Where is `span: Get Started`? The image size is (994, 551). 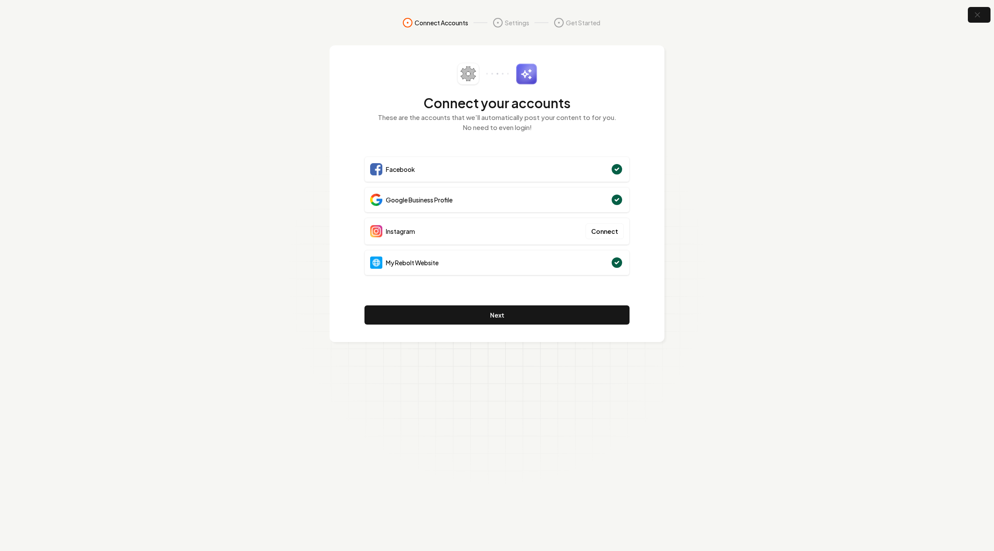
span: Get Started is located at coordinates (583, 23).